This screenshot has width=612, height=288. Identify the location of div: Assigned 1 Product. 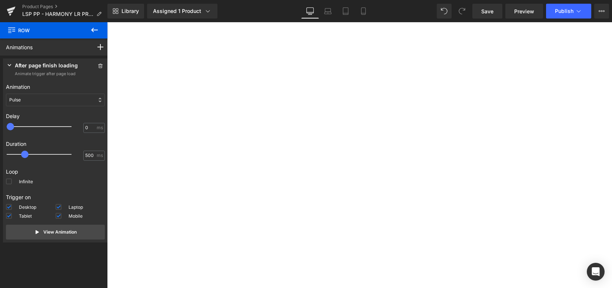
(182, 11).